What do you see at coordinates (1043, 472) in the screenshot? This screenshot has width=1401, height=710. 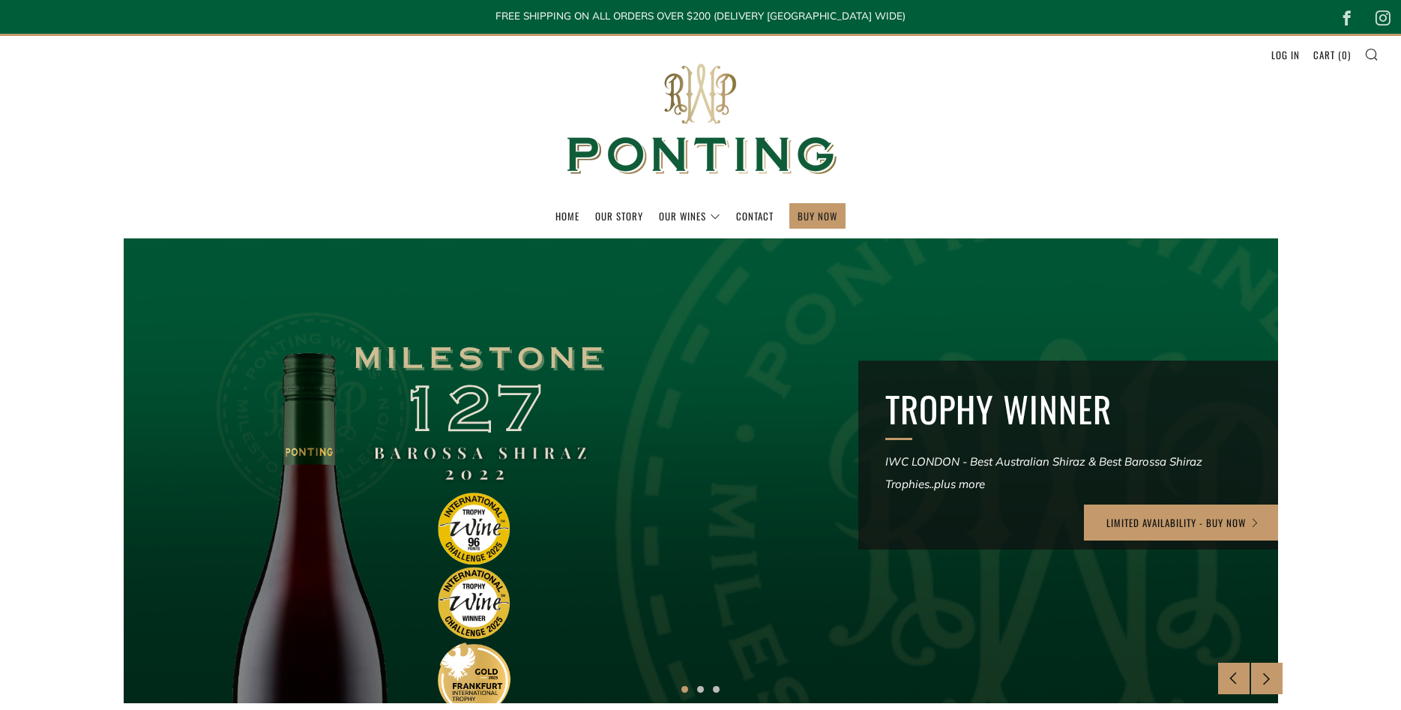 I see `em: IWC LONDON - Best Australian Shiraz & Best Barossa Shiraz Trophies..plus more` at bounding box center [1043, 472].